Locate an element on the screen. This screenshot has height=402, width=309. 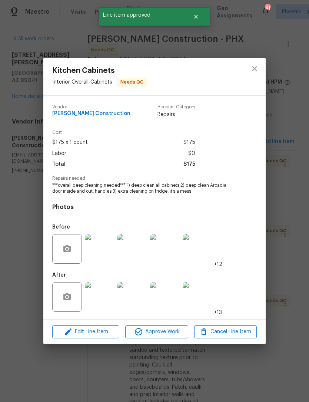
span: Edit Line Item is located at coordinates (86, 332).